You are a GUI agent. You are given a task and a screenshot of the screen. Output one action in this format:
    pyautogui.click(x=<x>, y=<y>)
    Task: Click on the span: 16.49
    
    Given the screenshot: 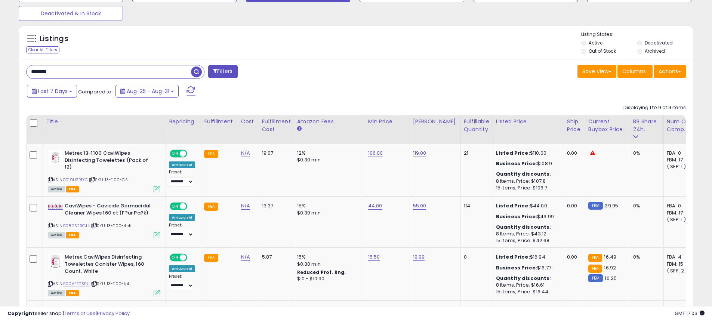 What is the action you would take?
    pyautogui.click(x=610, y=257)
    